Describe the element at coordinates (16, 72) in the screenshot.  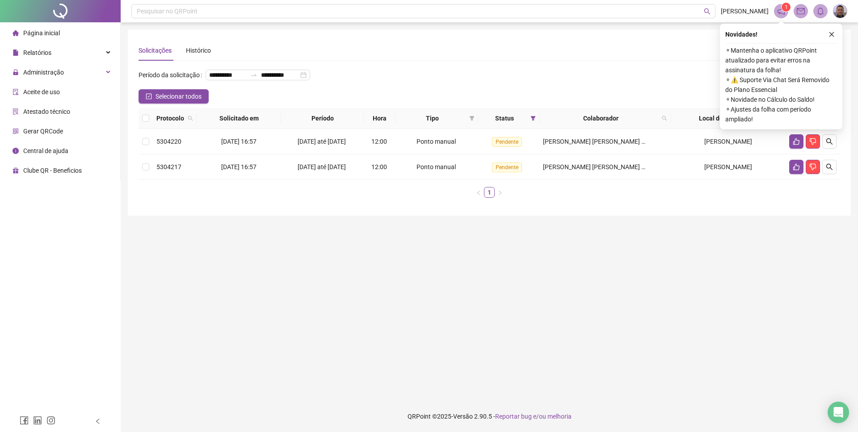
I see `span: lock` at that location.